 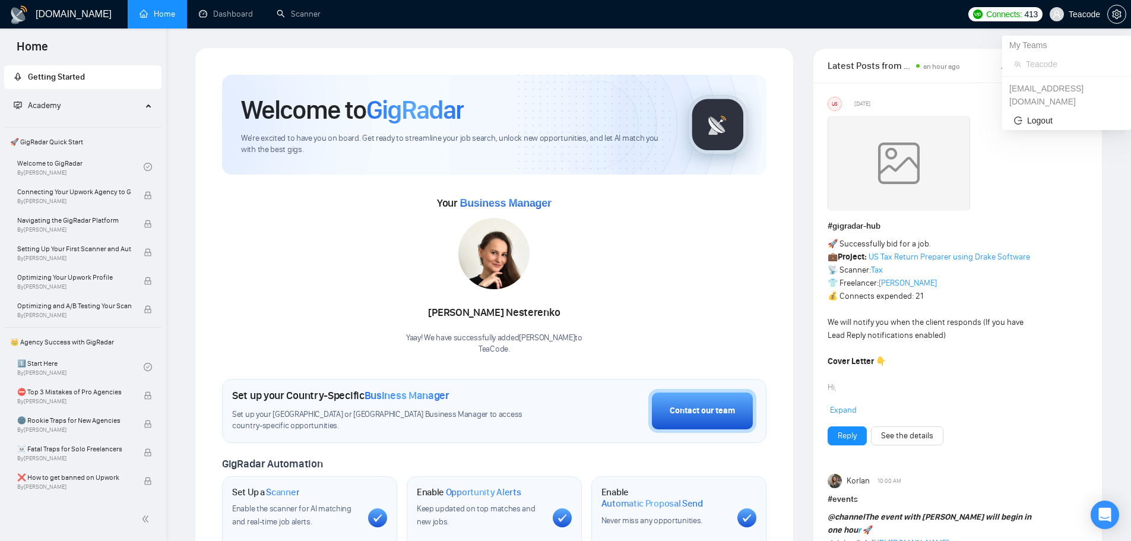 I want to click on h1: # events, so click(x=958, y=499).